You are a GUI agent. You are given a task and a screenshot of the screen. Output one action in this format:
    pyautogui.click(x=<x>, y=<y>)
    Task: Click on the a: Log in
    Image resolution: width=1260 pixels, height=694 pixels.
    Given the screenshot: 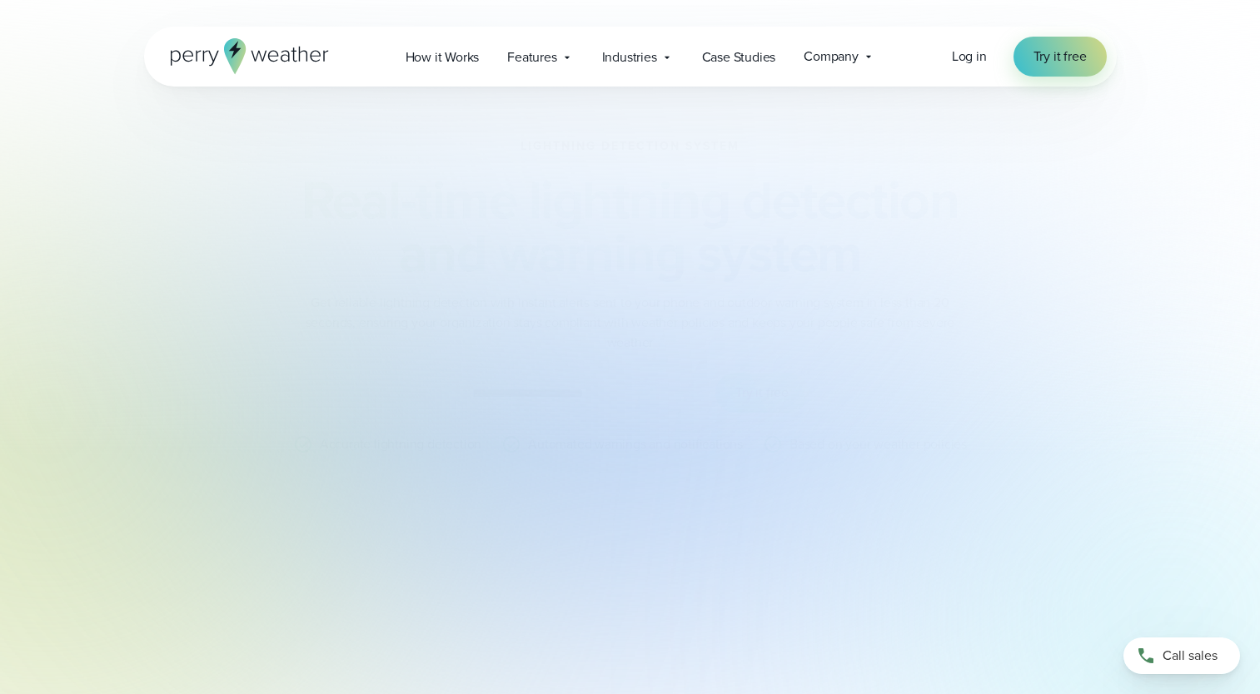 What is the action you would take?
    pyautogui.click(x=969, y=57)
    